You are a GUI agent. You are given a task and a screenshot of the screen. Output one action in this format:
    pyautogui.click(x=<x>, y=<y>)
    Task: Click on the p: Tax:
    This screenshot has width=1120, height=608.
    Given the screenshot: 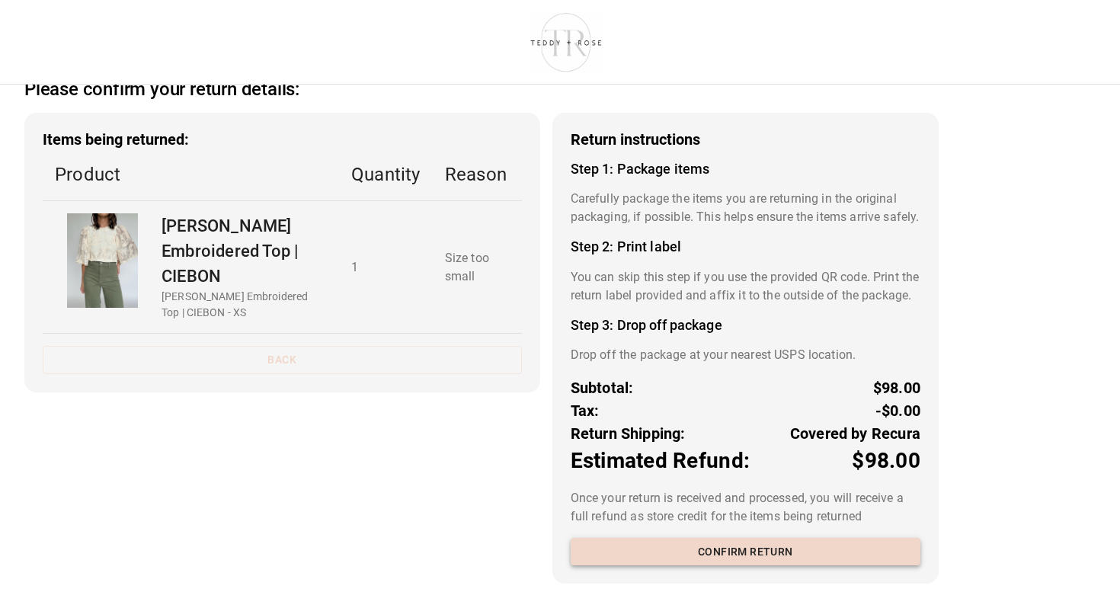 What is the action you would take?
    pyautogui.click(x=585, y=411)
    